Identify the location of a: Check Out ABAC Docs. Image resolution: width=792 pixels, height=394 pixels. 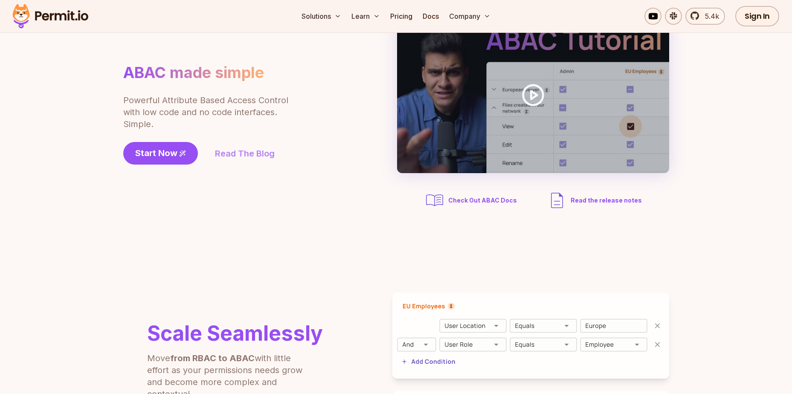
(472, 200).